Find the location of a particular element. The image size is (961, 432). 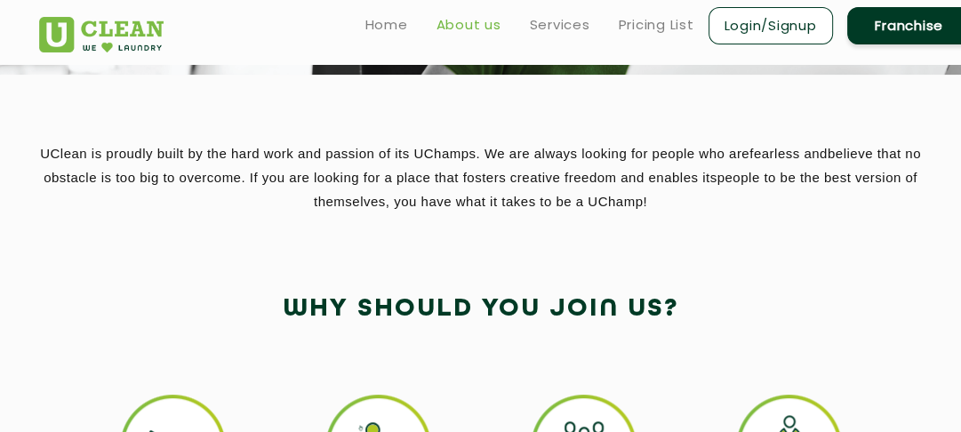

img: UClean Laundry and Dry Cleaning is located at coordinates (101, 35).